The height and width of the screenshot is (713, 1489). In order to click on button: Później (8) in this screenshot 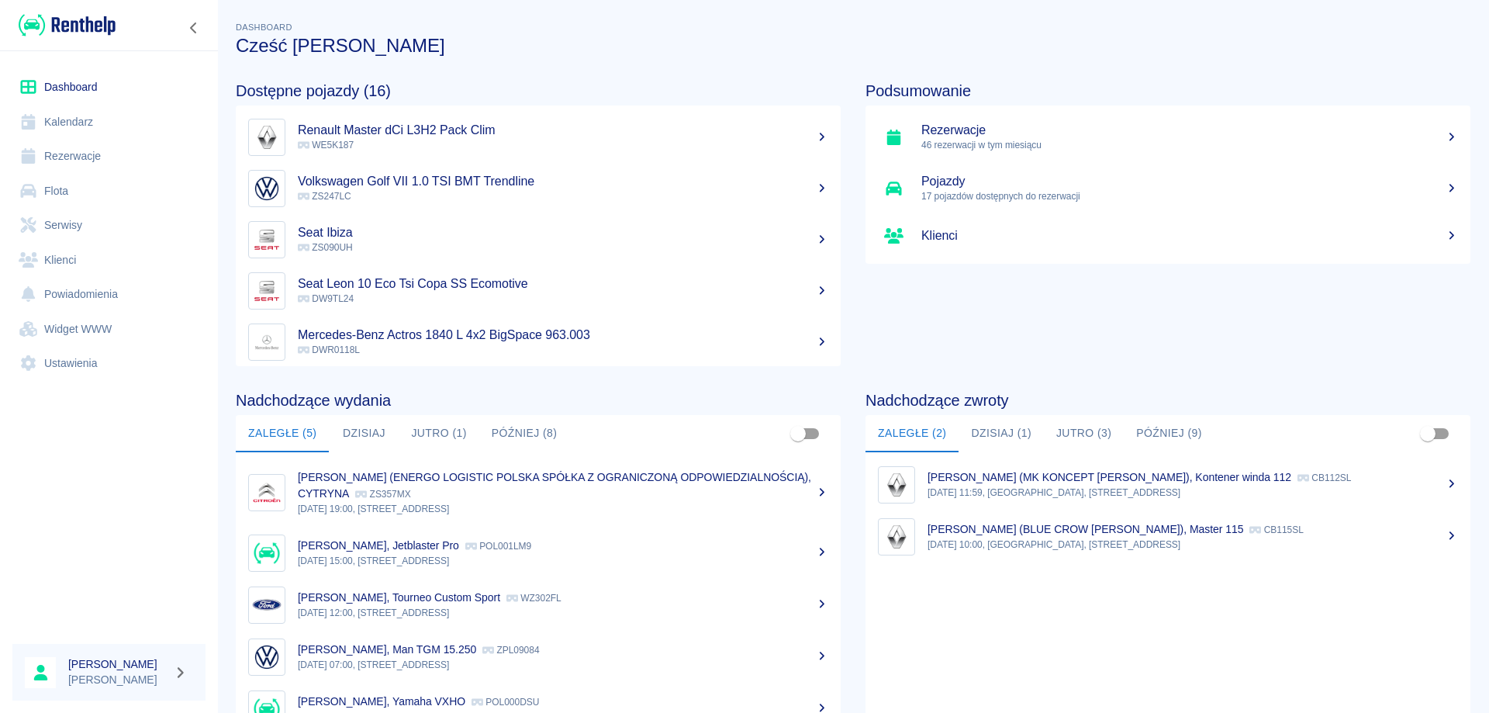, I will do `click(524, 434)`.